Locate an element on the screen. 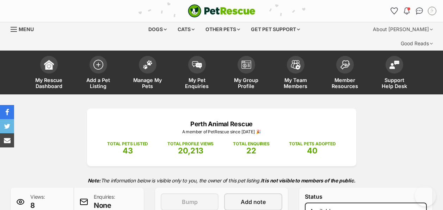 The width and height of the screenshot is (443, 210). span: My Pet Enquiries is located at coordinates (197, 83).